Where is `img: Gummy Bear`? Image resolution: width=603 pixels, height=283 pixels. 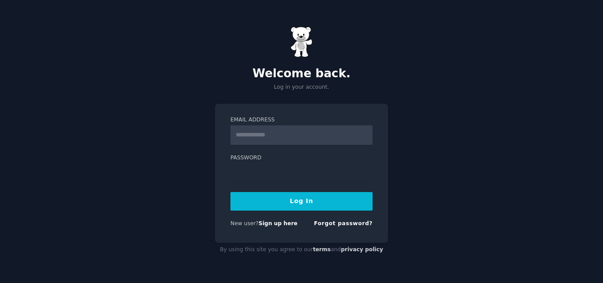
img: Gummy Bear is located at coordinates (302, 42).